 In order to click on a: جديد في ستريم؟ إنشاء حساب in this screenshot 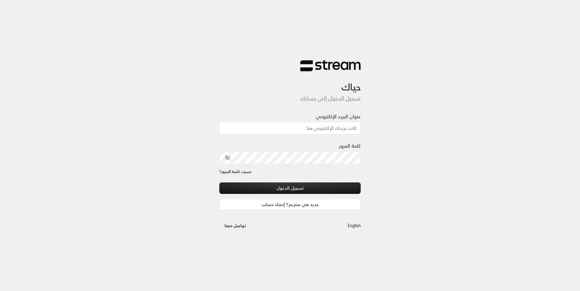, I will do `click(290, 204)`.